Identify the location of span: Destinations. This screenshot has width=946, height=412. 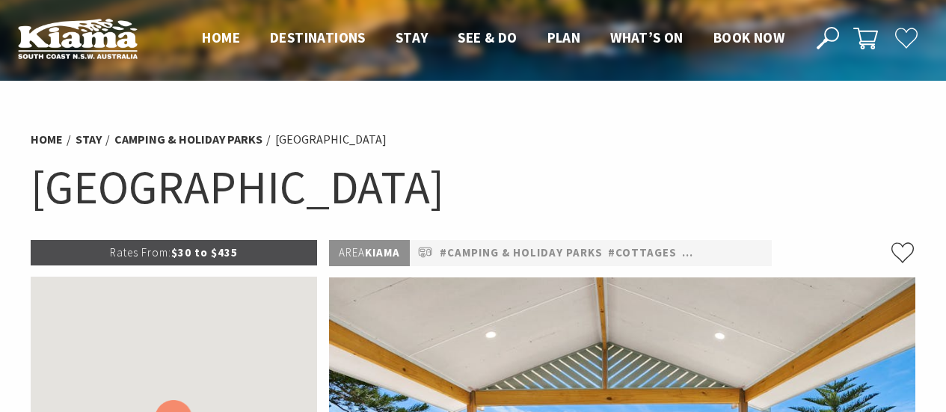
(318, 37).